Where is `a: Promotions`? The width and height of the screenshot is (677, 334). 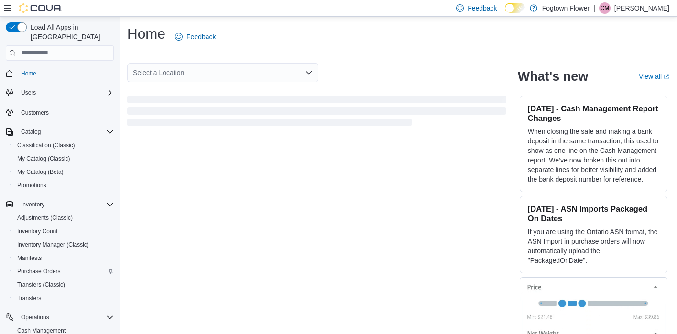
a: Promotions is located at coordinates (32, 186).